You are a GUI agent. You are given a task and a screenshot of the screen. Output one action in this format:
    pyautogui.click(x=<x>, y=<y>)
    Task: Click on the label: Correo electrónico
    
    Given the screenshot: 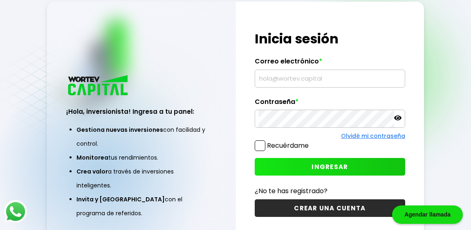 What is the action you would take?
    pyautogui.click(x=330, y=63)
    